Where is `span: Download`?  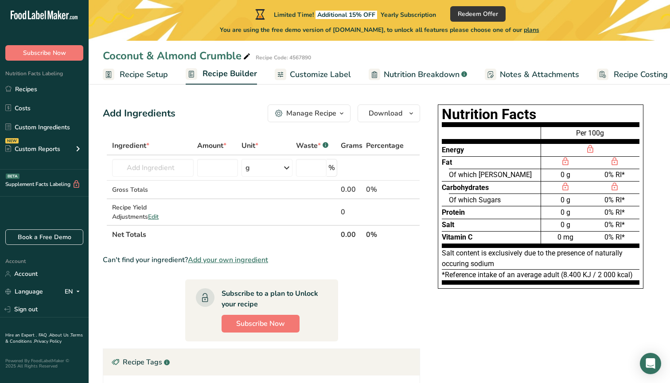 span: Download is located at coordinates (385, 113).